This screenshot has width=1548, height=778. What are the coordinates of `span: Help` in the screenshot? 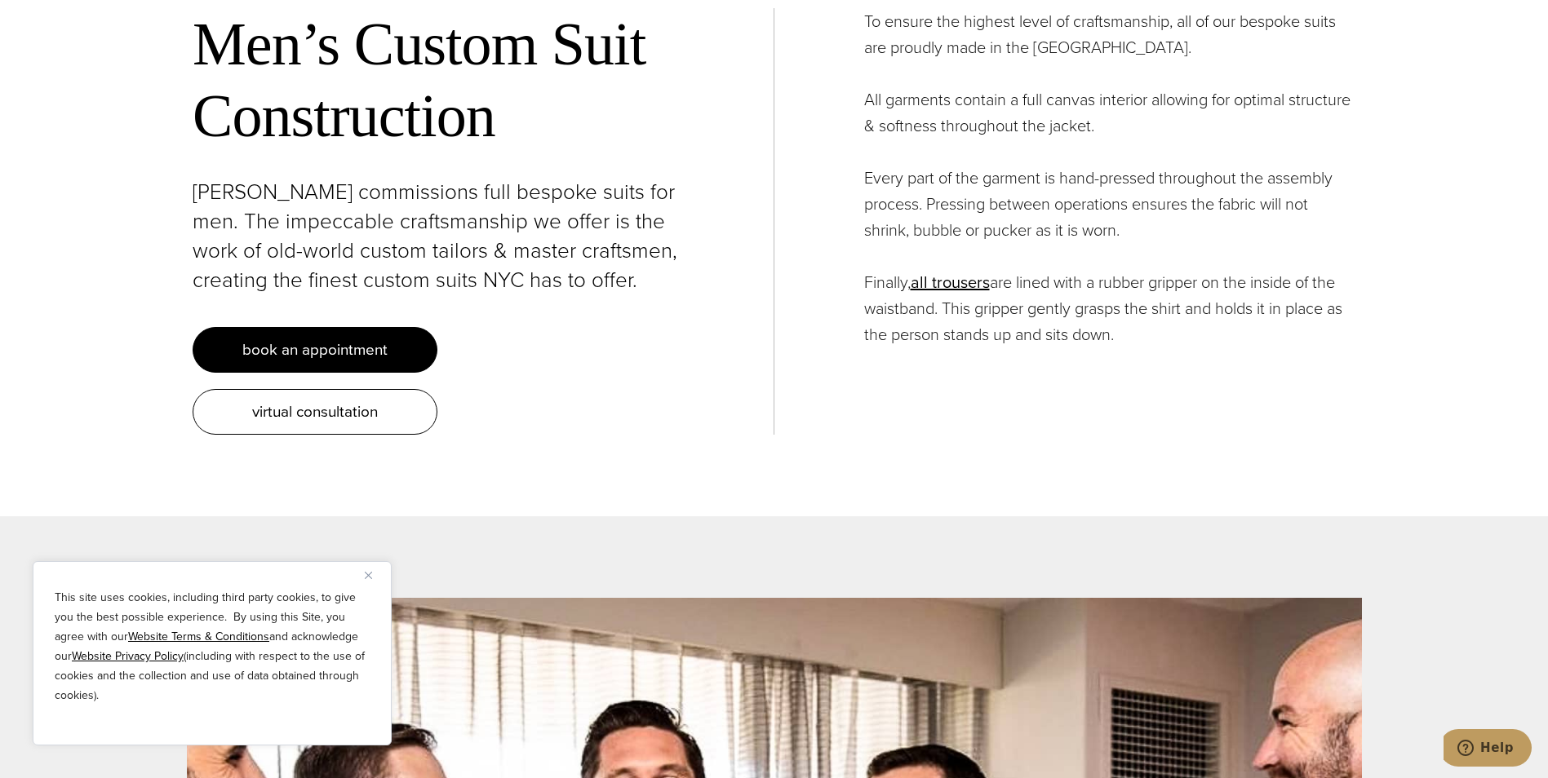 It's located at (53, 19).